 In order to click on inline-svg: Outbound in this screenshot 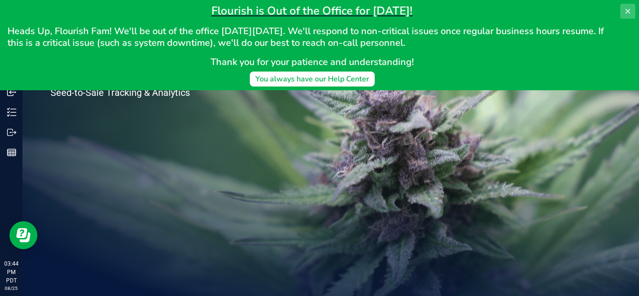, I will do `click(12, 132)`.